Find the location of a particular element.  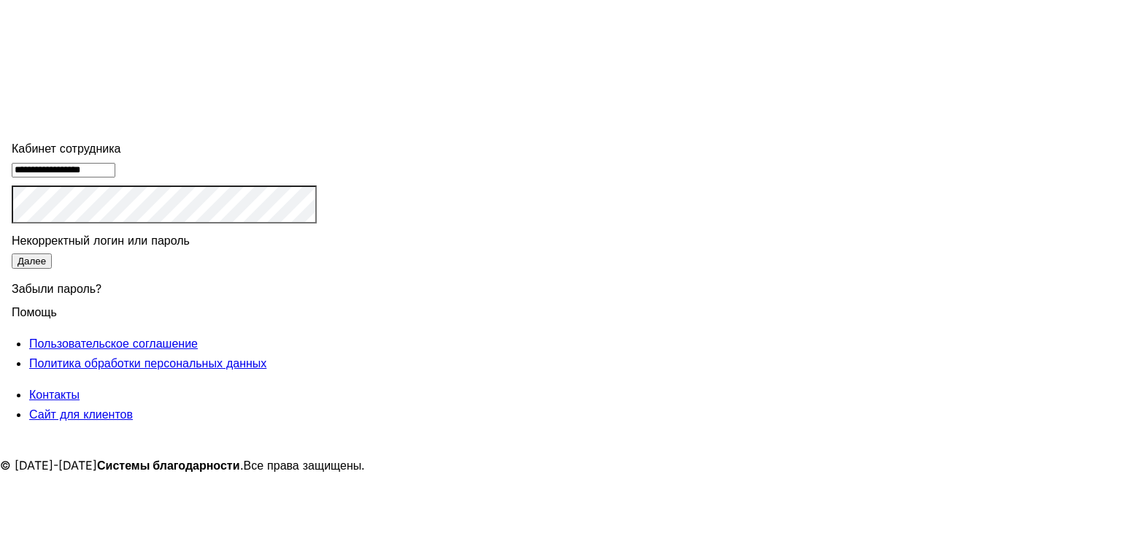

span: Помощь is located at coordinates (34, 307).